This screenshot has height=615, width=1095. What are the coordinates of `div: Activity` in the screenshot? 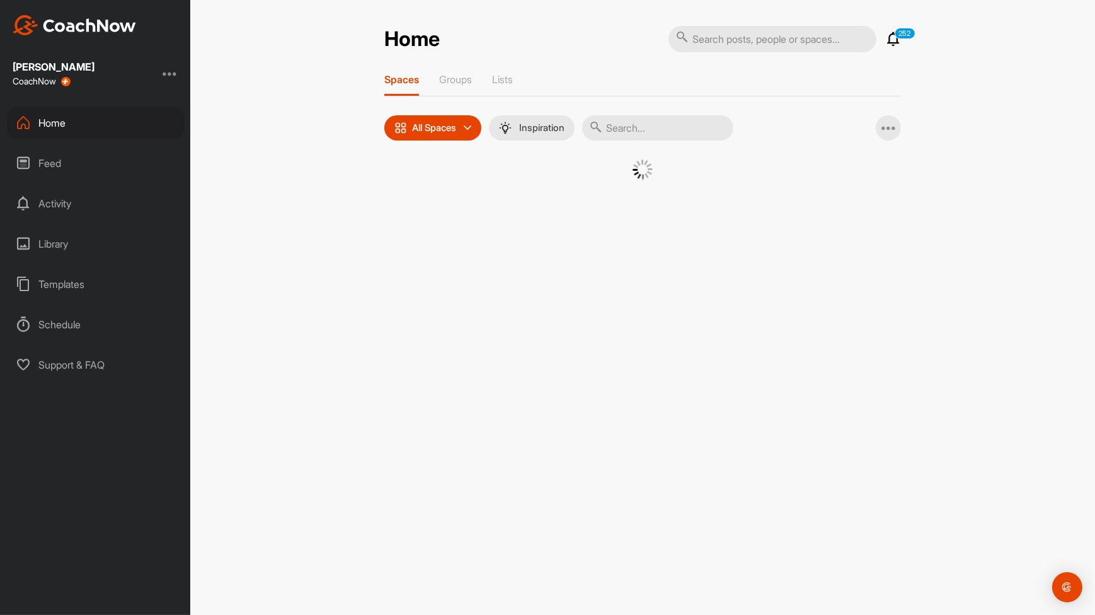 It's located at (96, 203).